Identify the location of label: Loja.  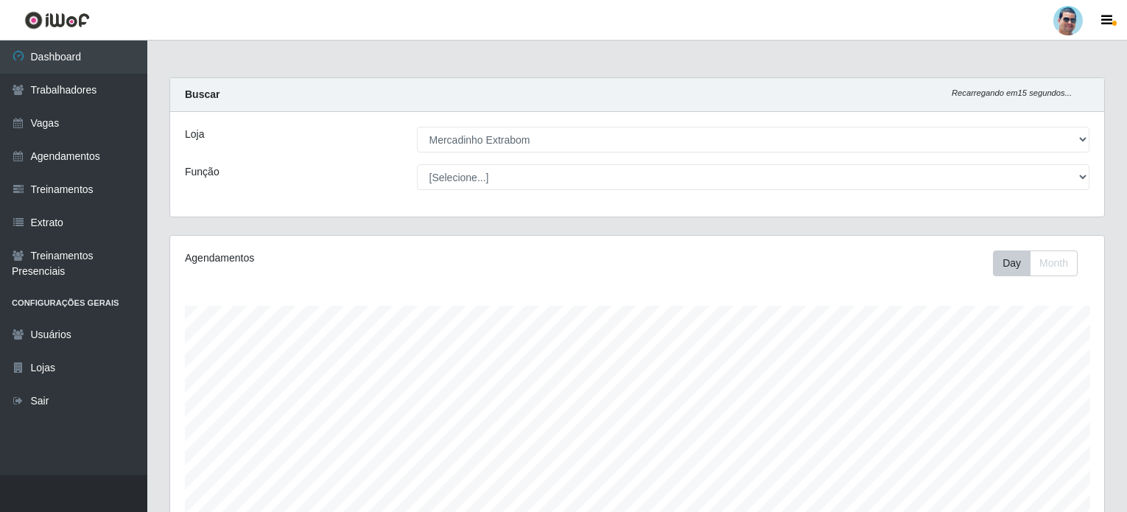
(194, 134).